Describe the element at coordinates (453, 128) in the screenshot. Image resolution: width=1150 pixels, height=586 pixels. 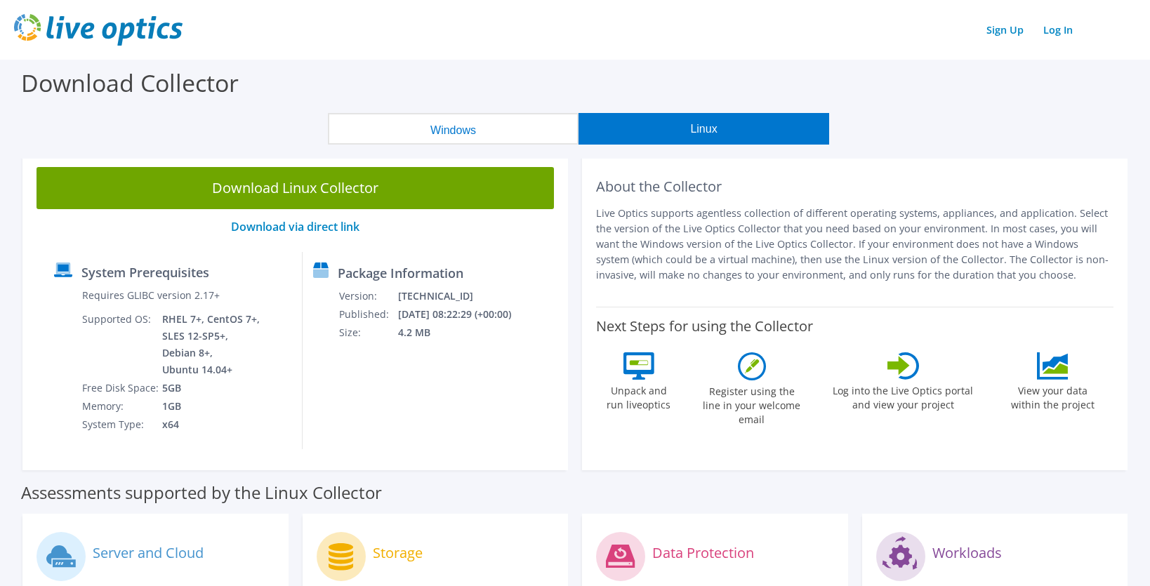
I see `button: Windows` at that location.